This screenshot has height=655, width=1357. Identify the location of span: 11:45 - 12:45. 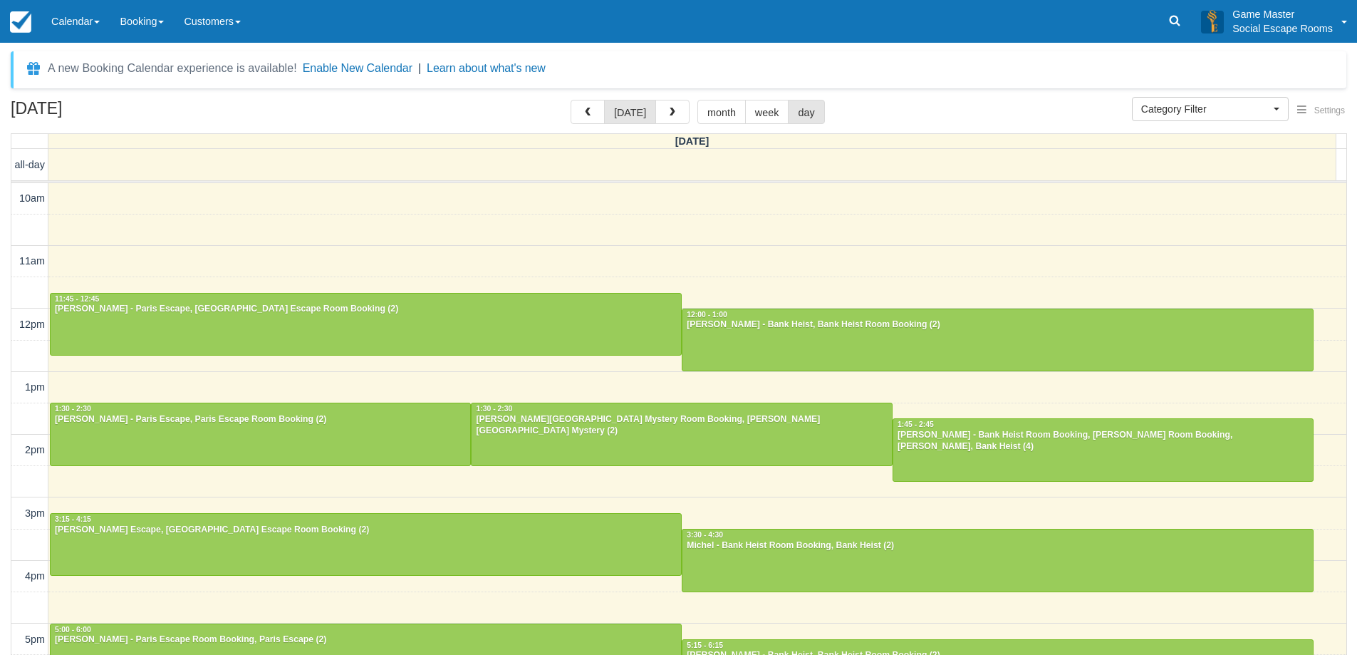
(77, 298).